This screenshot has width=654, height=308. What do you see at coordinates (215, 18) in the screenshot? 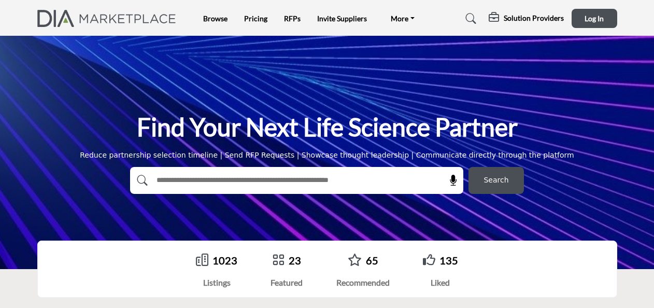
I see `a: Browse` at bounding box center [215, 18].